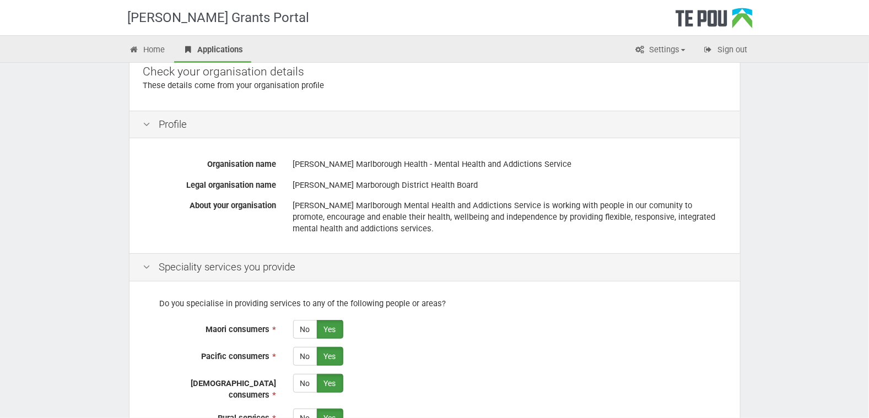 The width and height of the screenshot is (869, 418). I want to click on p: These details come from your organisation profile, so click(435, 85).